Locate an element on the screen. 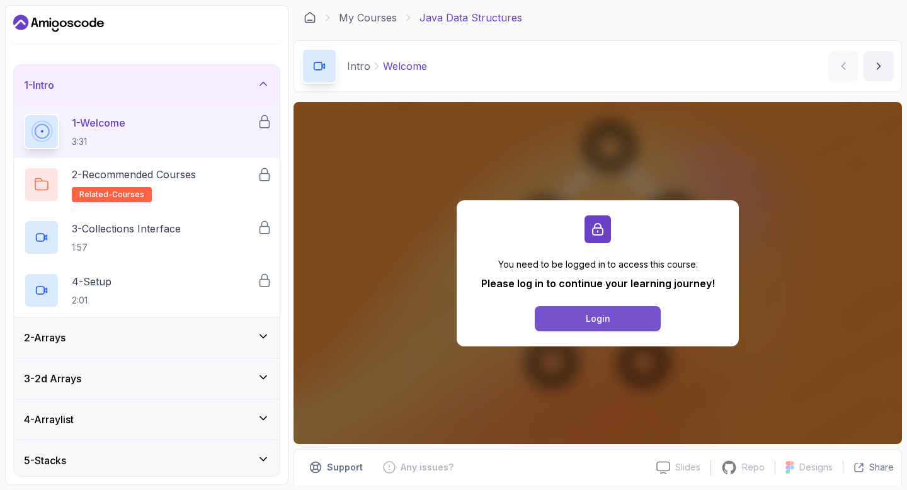 This screenshot has width=907, height=490. button: Login is located at coordinates (598, 319).